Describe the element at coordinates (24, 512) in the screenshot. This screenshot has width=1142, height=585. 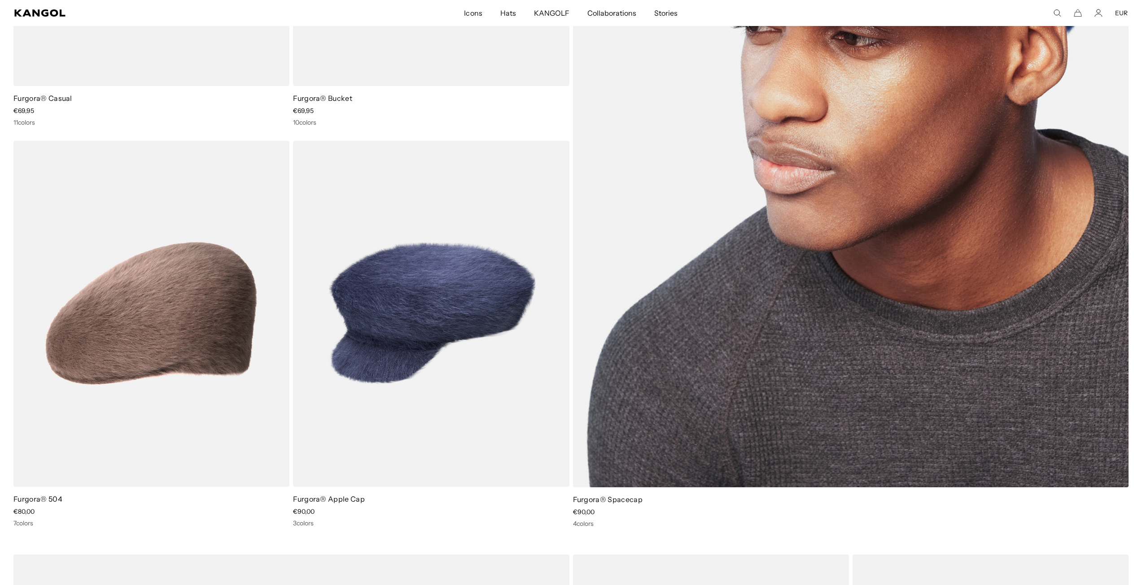
I see `span: €80,00` at that location.